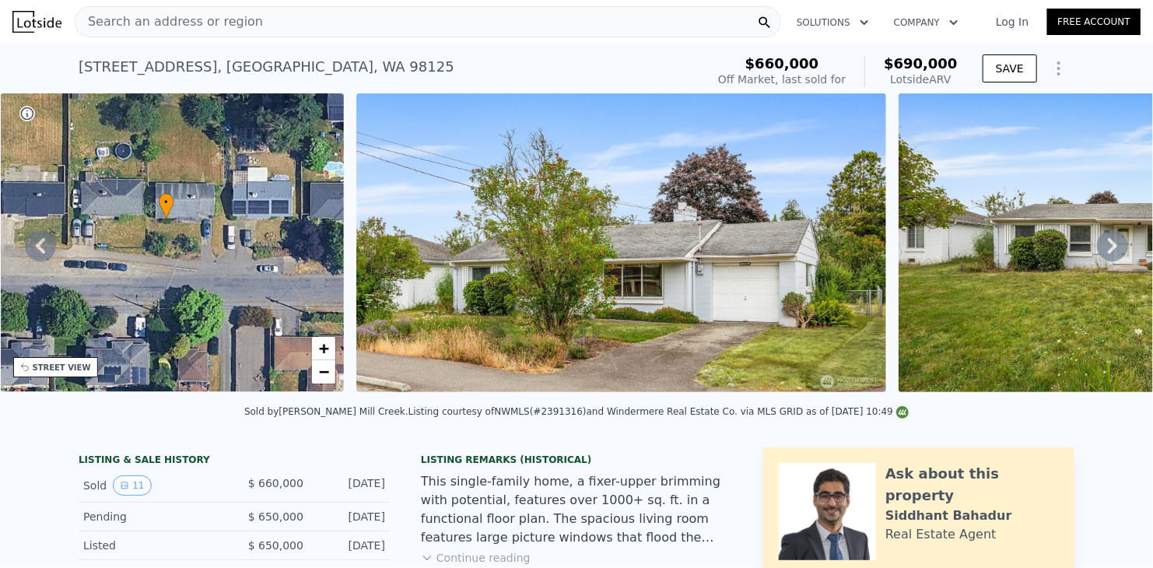 This screenshot has width=1153, height=568. I want to click on span: $660,000, so click(782, 63).